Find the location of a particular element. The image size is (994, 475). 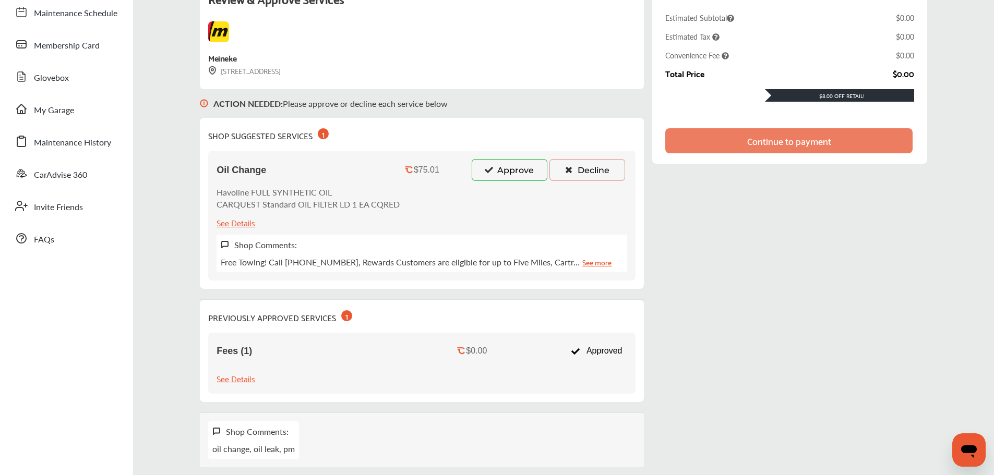

span: Invite Friends is located at coordinates (58, 208).